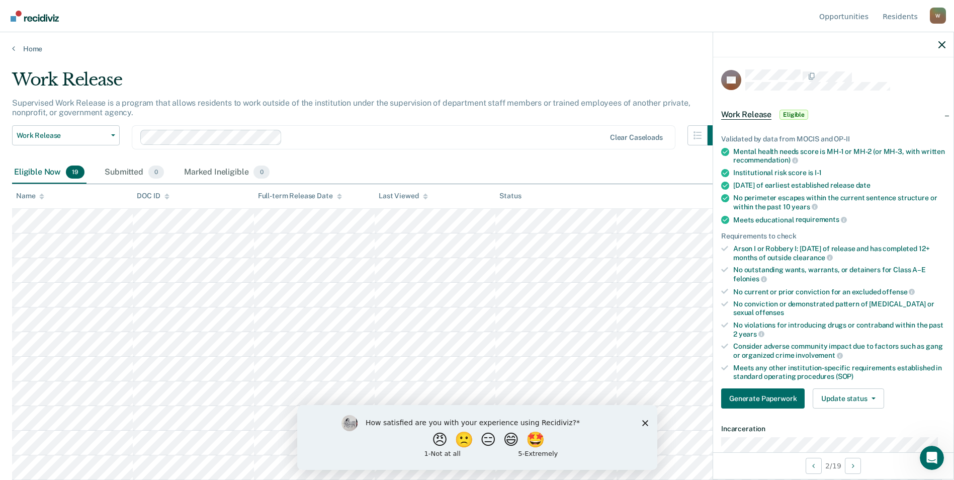 This screenshot has height=480, width=954. Describe the element at coordinates (153, 196) in the screenshot. I see `div: DOC ID` at that location.